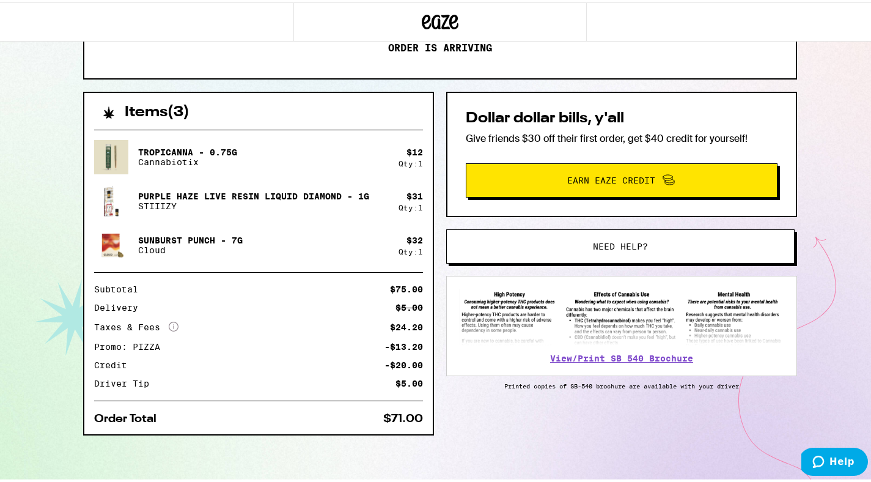 This screenshot has width=871, height=482. I want to click on p: Cloud, so click(190, 248).